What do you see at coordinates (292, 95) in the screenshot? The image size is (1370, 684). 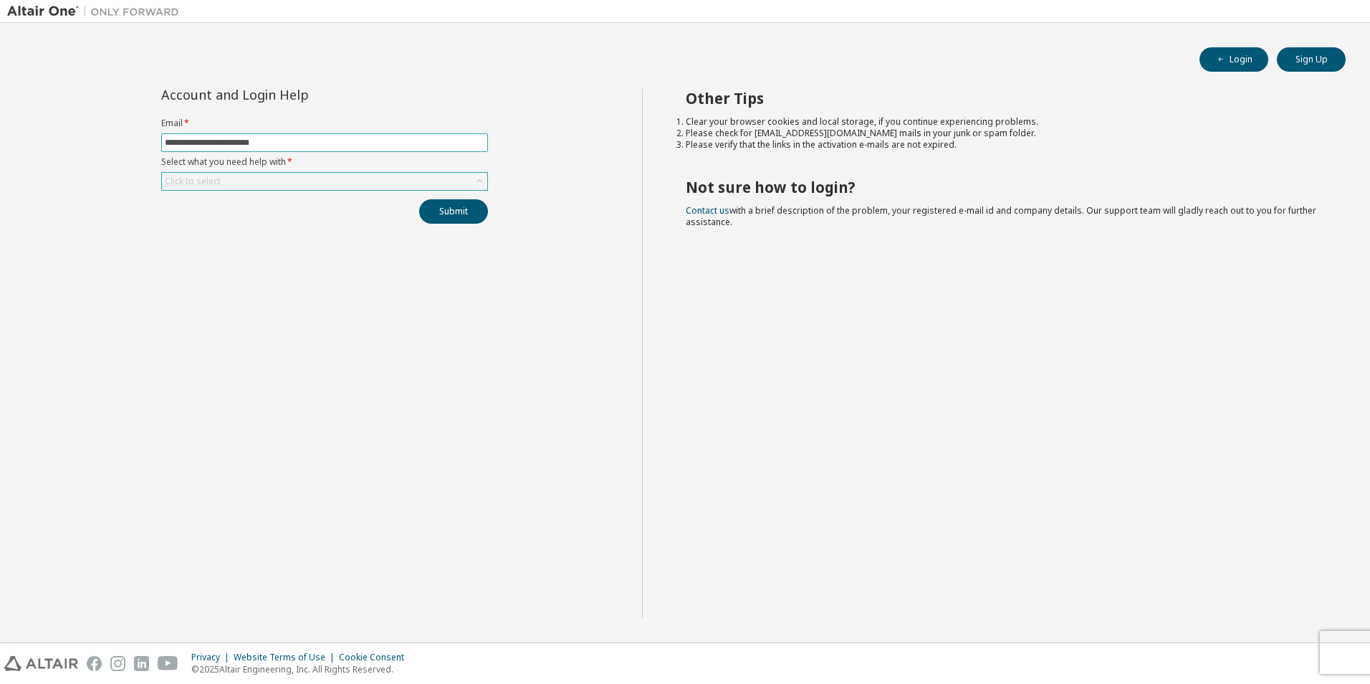 I see `div: Account and Login Help` at bounding box center [292, 95].